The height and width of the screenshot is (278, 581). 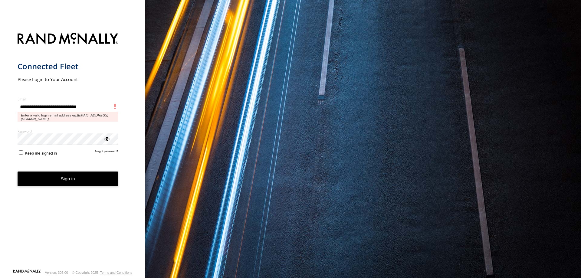 What do you see at coordinates (68, 79) in the screenshot?
I see `h2: Please Login to Your Account` at bounding box center [68, 79].